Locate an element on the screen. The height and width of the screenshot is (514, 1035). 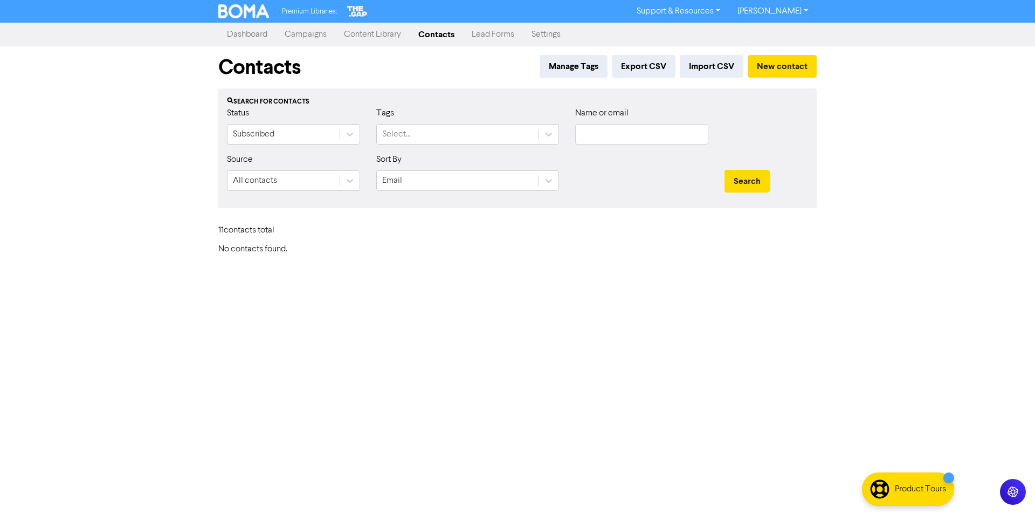
button: Manage Tags is located at coordinates (573, 66).